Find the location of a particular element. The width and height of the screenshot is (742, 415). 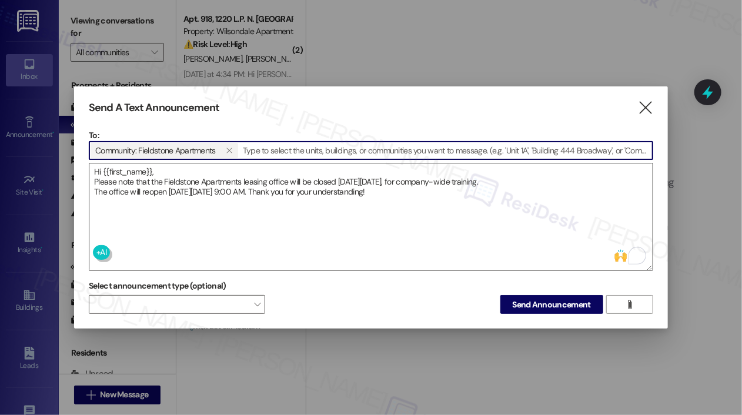

h3: Send A Text Announcement is located at coordinates (154, 108).